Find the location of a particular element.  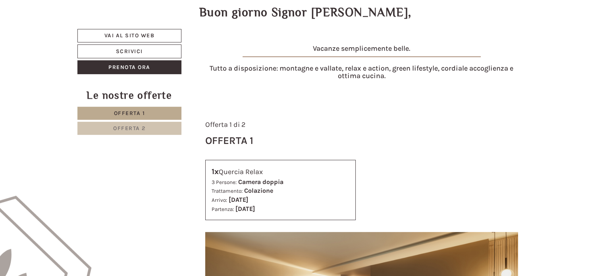

small: 15:44 is located at coordinates (68, 41).